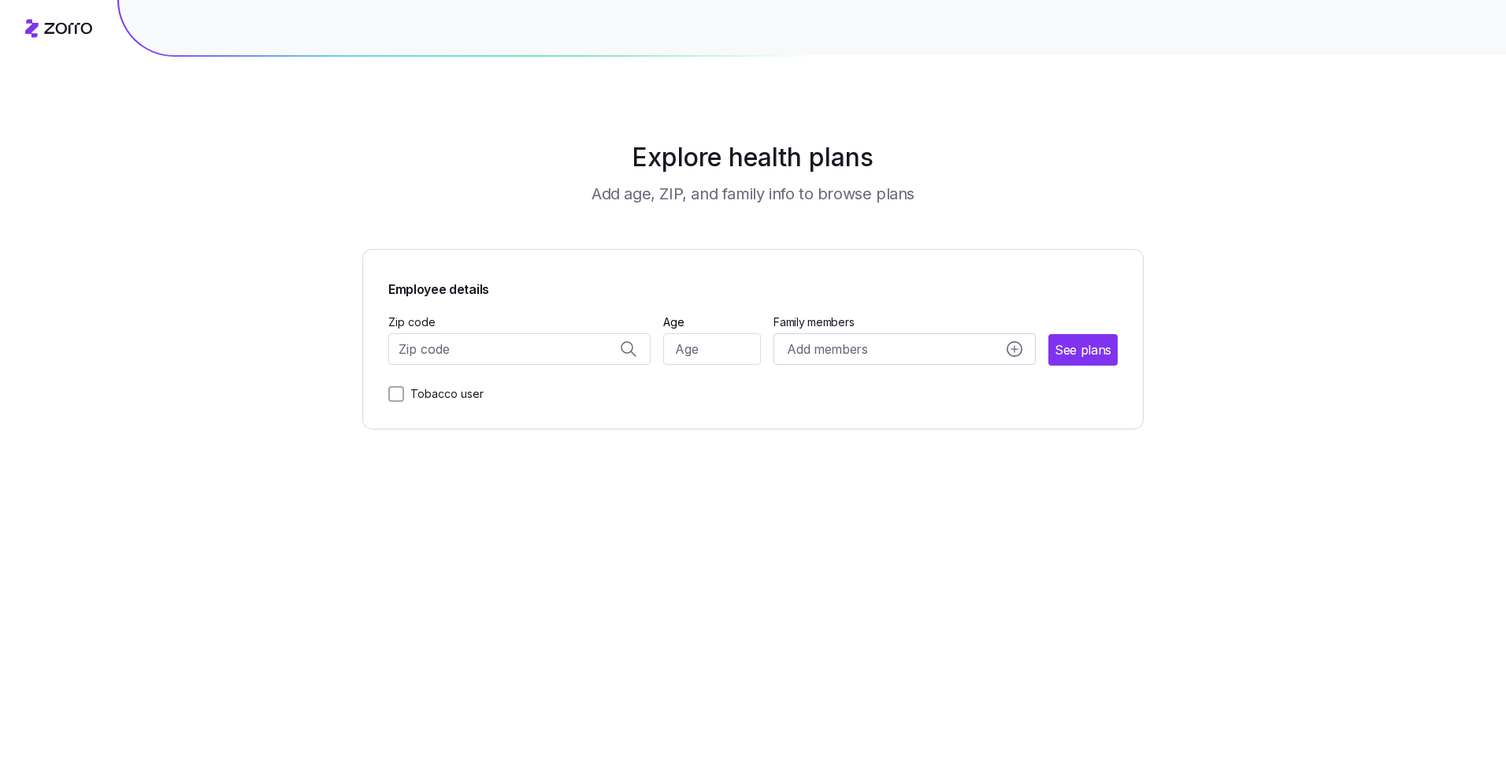 The image size is (1506, 758). I want to click on svg: add icon, so click(1014, 349).